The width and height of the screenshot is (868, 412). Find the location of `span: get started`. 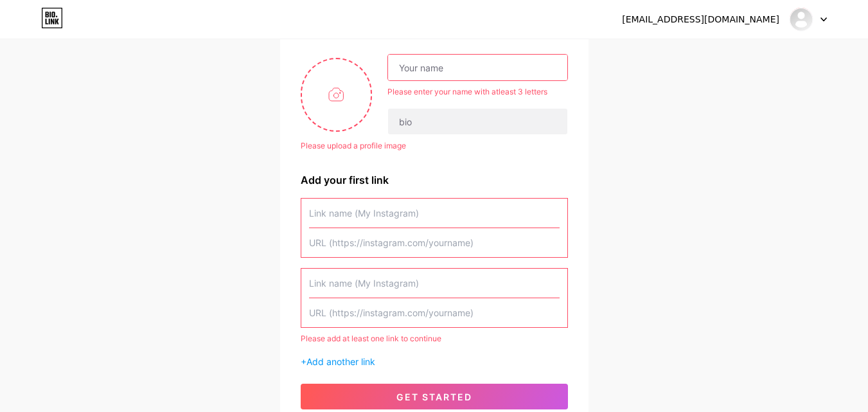

span: get started is located at coordinates (434, 396).